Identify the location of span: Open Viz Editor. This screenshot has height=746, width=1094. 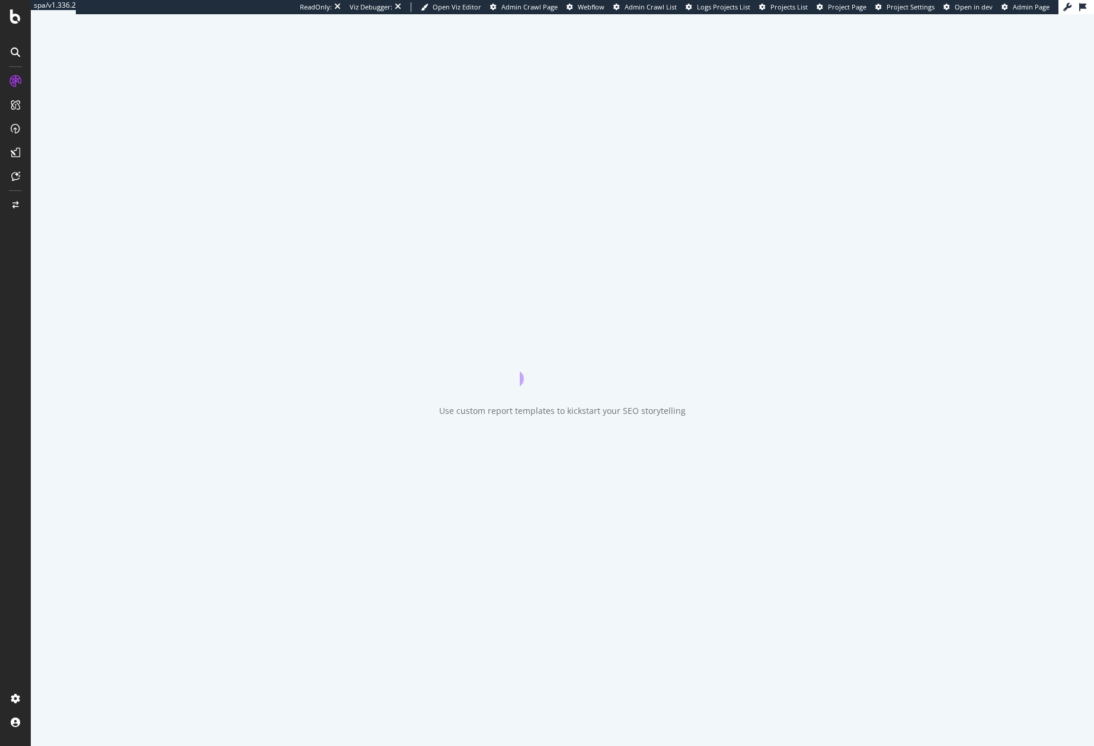
(457, 7).